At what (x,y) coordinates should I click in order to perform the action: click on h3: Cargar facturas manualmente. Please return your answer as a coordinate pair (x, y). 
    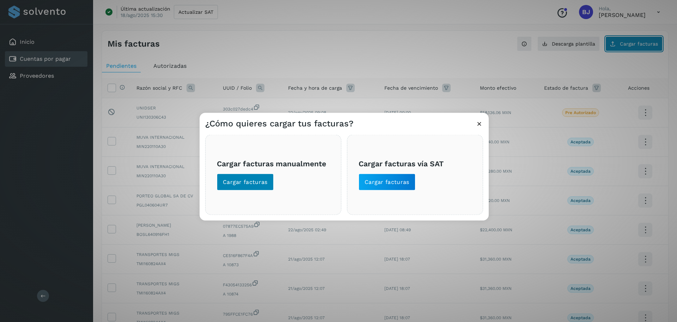
    Looking at the image, I should click on (273, 163).